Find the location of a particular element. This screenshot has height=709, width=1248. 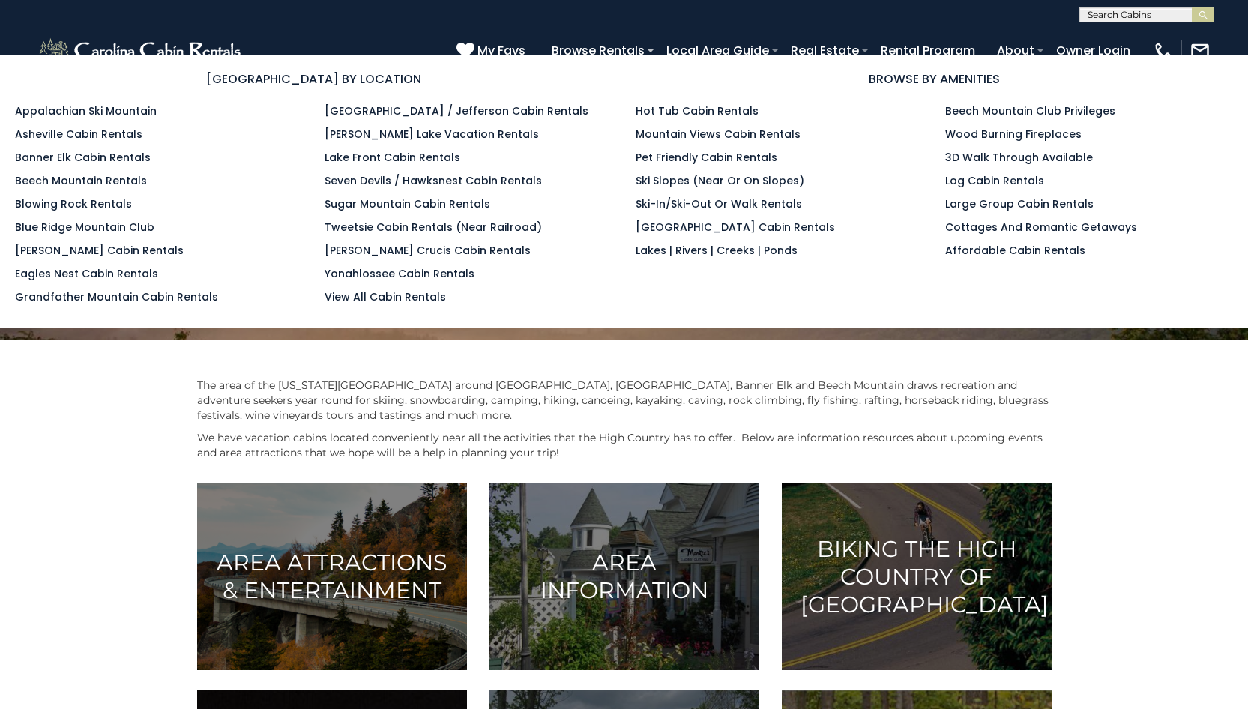

a: Lake Front Cabin Rentals is located at coordinates (392, 157).